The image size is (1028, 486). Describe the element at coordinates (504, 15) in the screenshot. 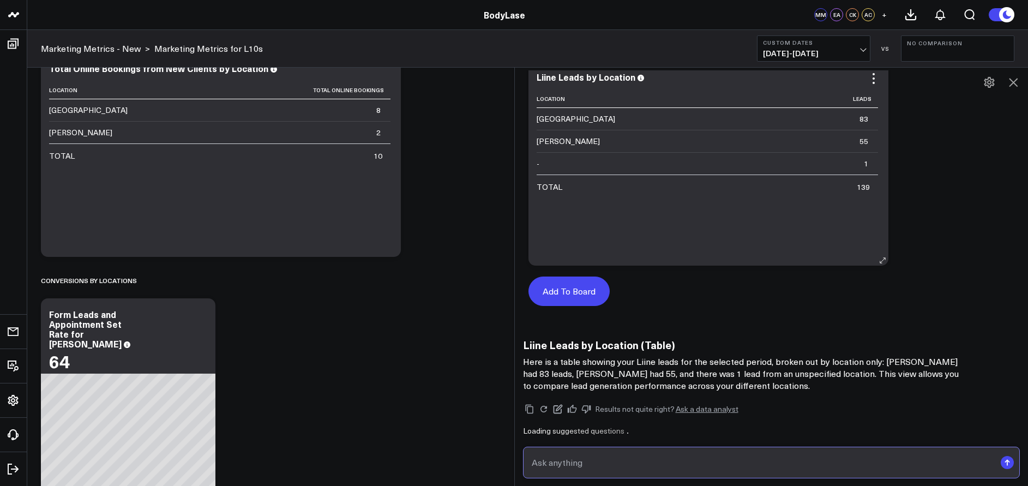

I see `a: BodyLase` at that location.